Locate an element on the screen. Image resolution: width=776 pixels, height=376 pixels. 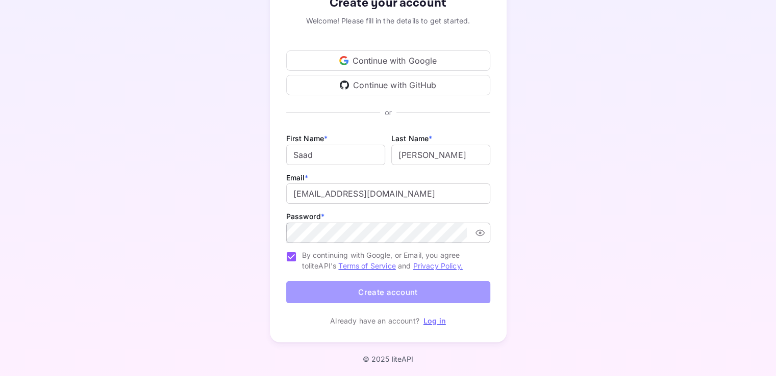
button: Create account is located at coordinates (388, 292).